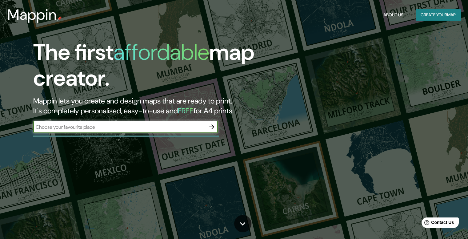 The image size is (468, 239). What do you see at coordinates (59, 18) in the screenshot?
I see `img: mappin-pin` at bounding box center [59, 18].